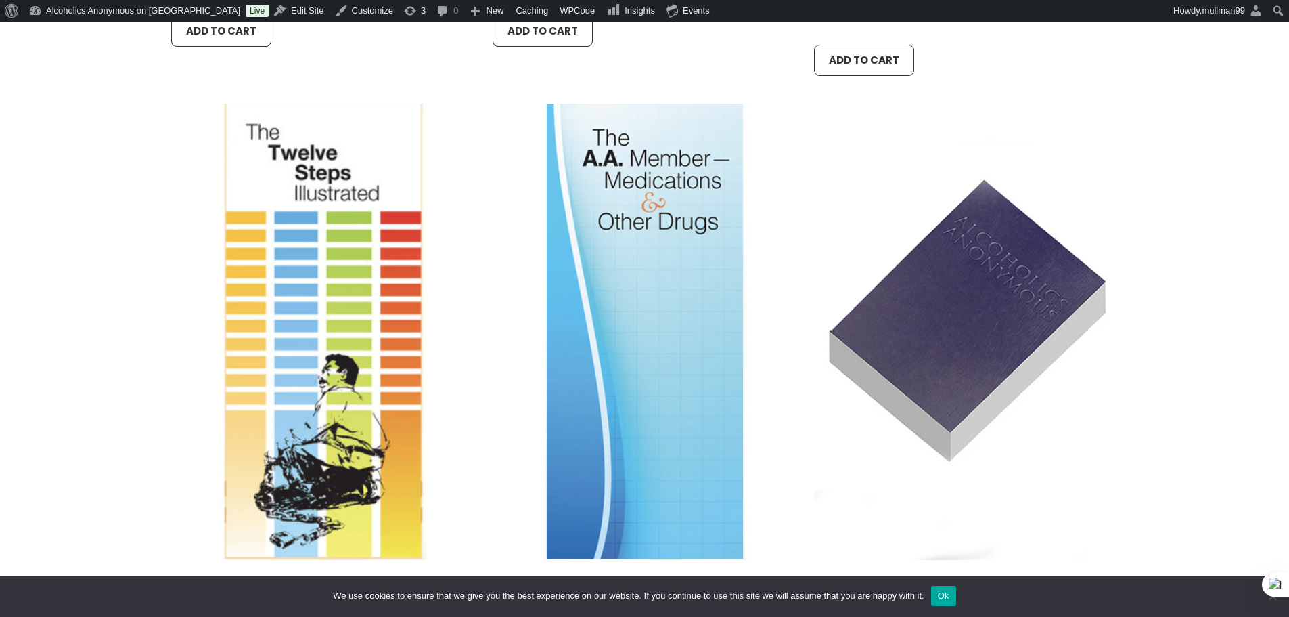  I want to click on div: Domain Overview, so click(86, 84).